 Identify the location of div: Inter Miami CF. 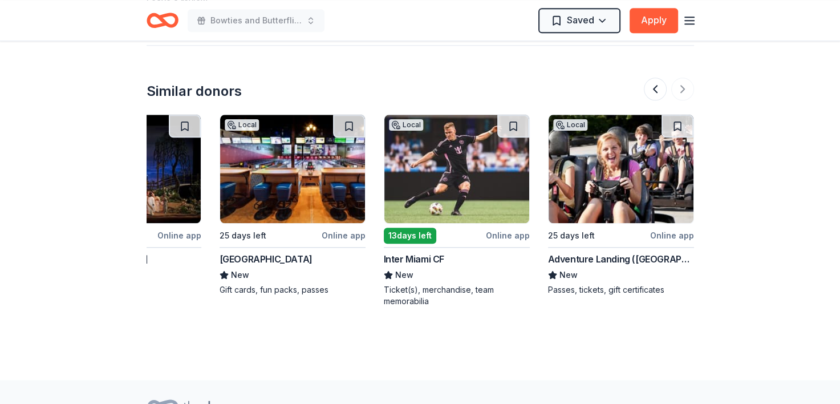
(414, 259).